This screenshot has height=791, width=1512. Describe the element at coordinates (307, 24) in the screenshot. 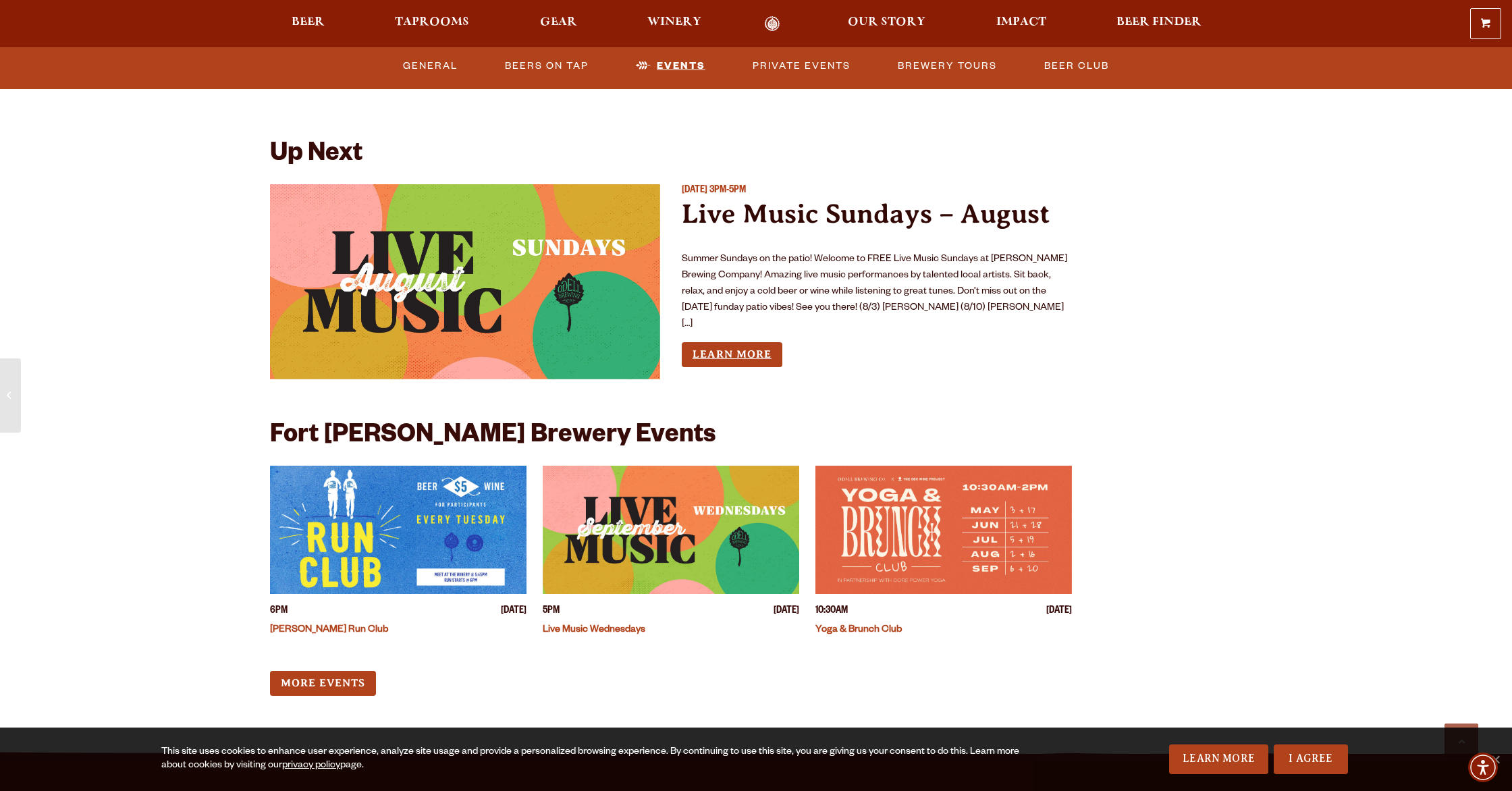

I see `a: Beer` at that location.